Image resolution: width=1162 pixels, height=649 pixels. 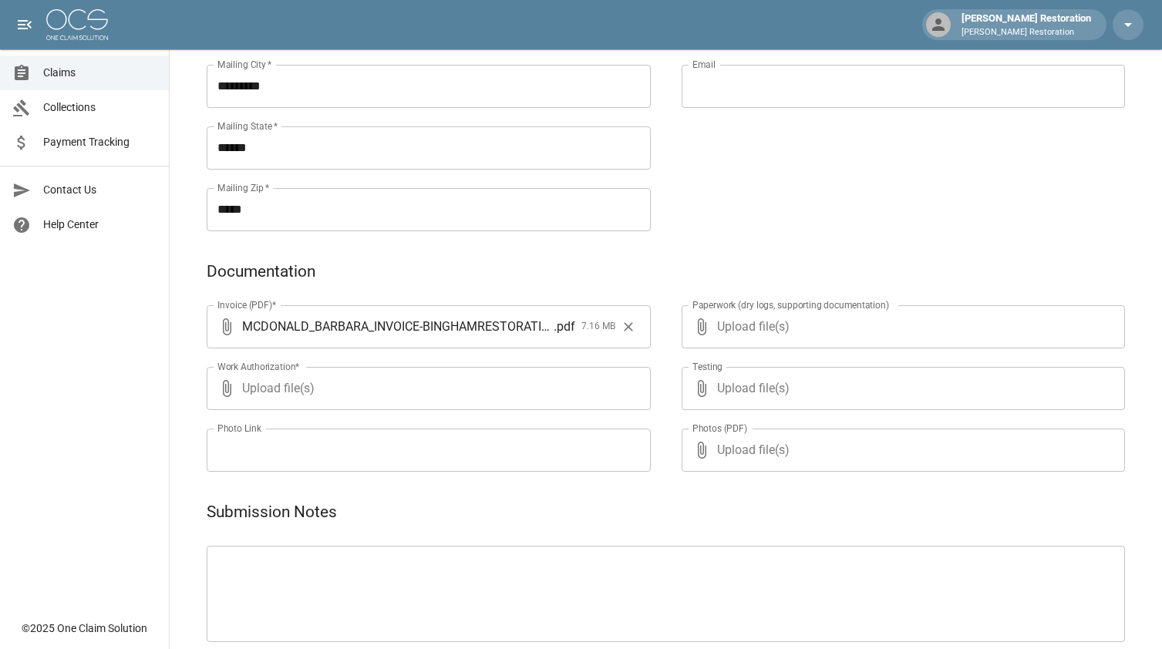 I want to click on button: Clear, so click(x=628, y=327).